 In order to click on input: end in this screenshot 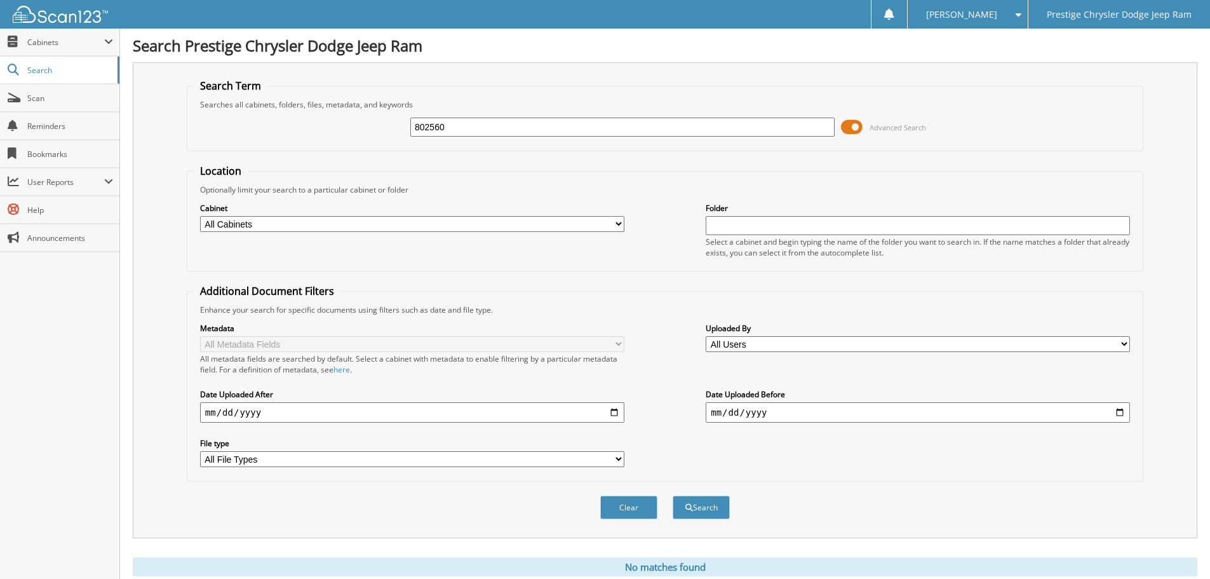, I will do `click(918, 412)`.